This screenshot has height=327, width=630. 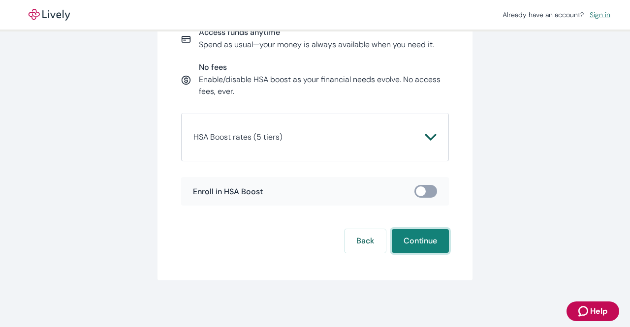 I want to click on span: Help, so click(x=598, y=312).